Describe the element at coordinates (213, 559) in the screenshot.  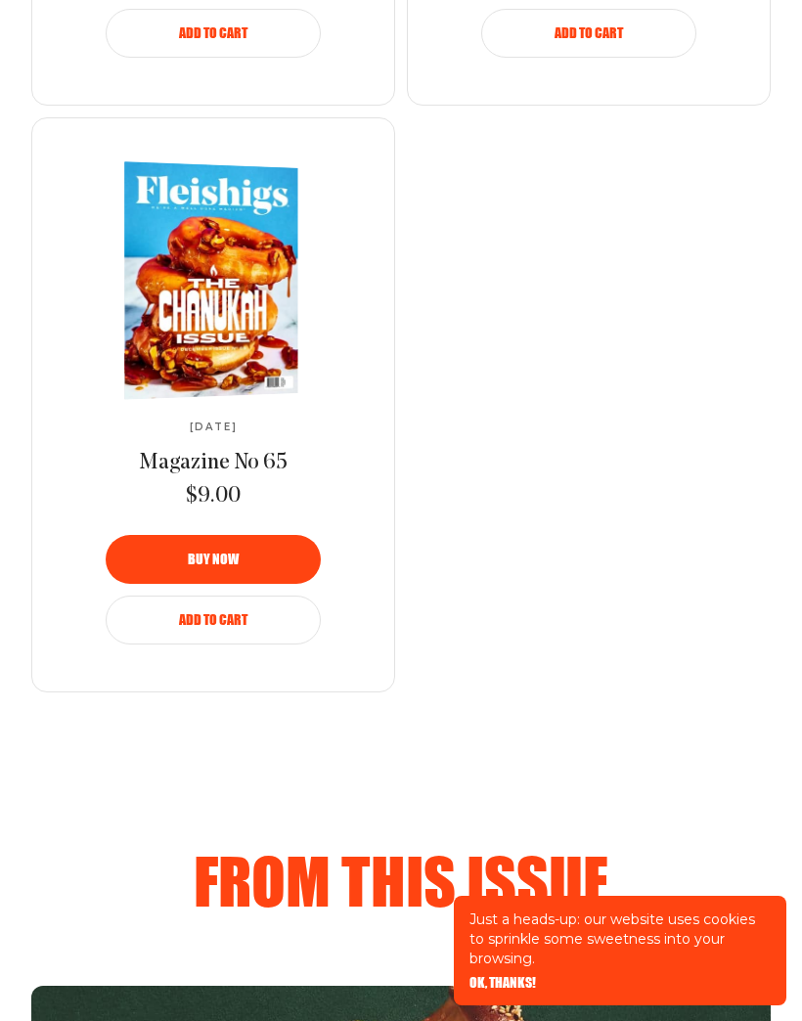
I see `button: Buy now` at that location.